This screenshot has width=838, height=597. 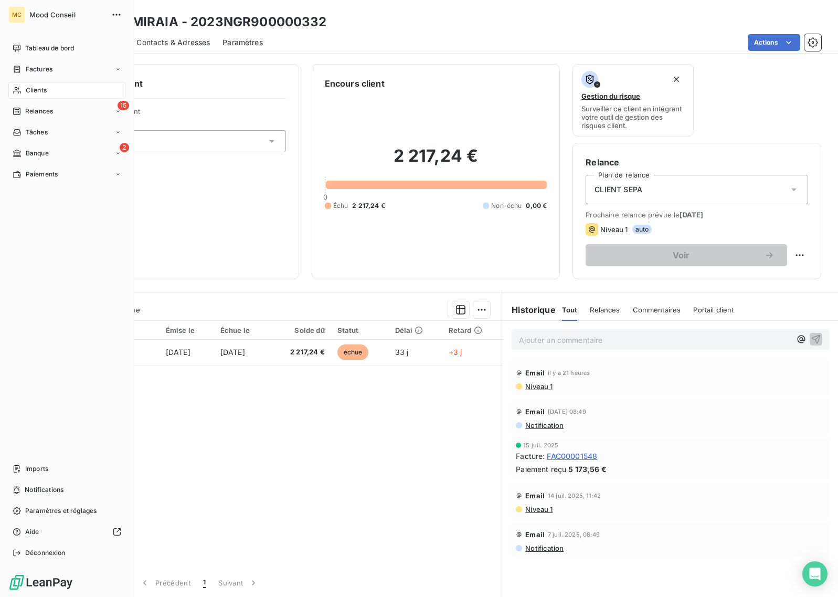 I want to click on span: 15 juil. 2025, so click(x=541, y=445).